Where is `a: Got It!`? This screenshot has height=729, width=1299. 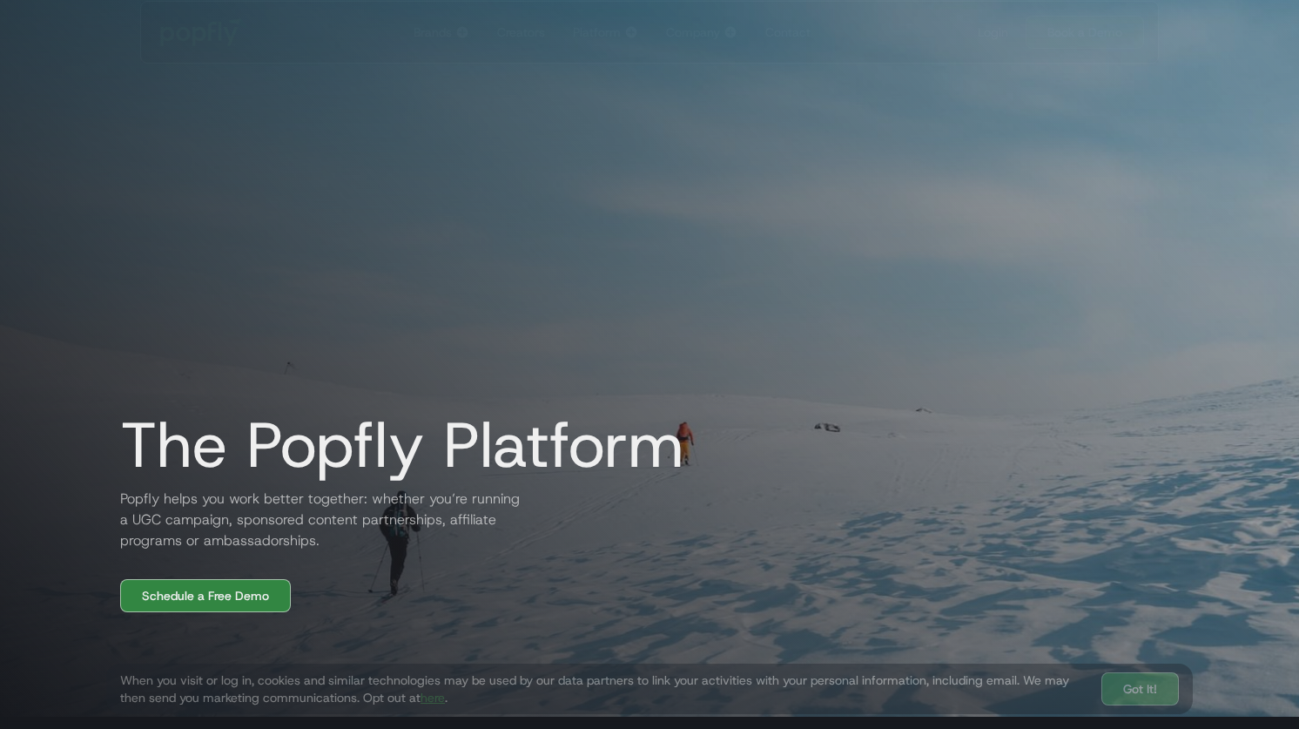
a: Got It! is located at coordinates (1140, 689).